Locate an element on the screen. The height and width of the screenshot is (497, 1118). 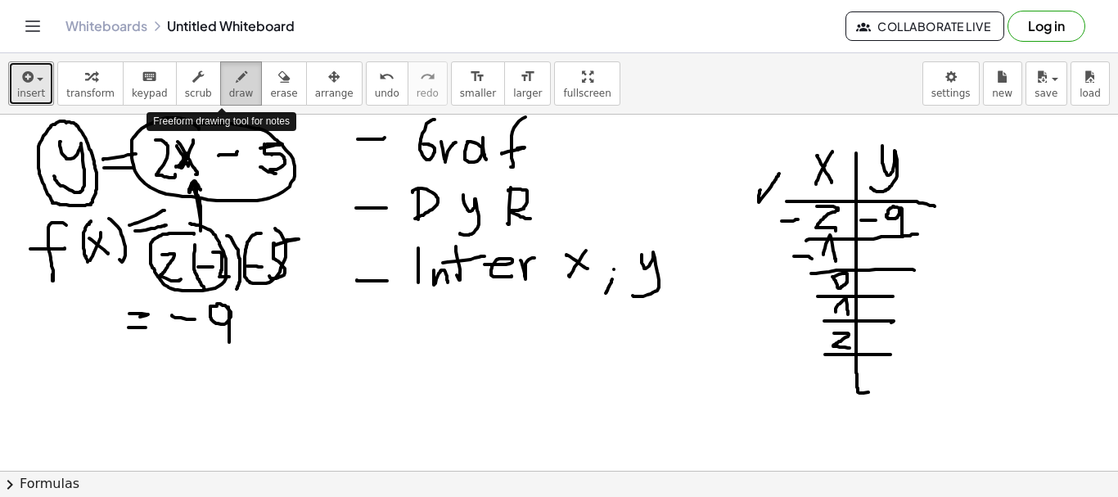
button: transform is located at coordinates (90, 84).